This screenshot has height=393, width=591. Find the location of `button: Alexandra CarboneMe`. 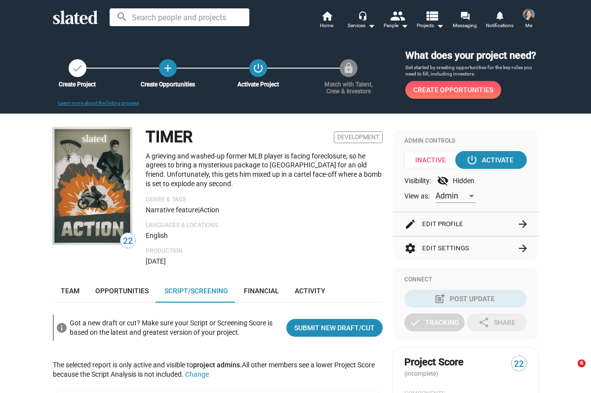

button: Alexandra CarboneMe is located at coordinates (529, 20).